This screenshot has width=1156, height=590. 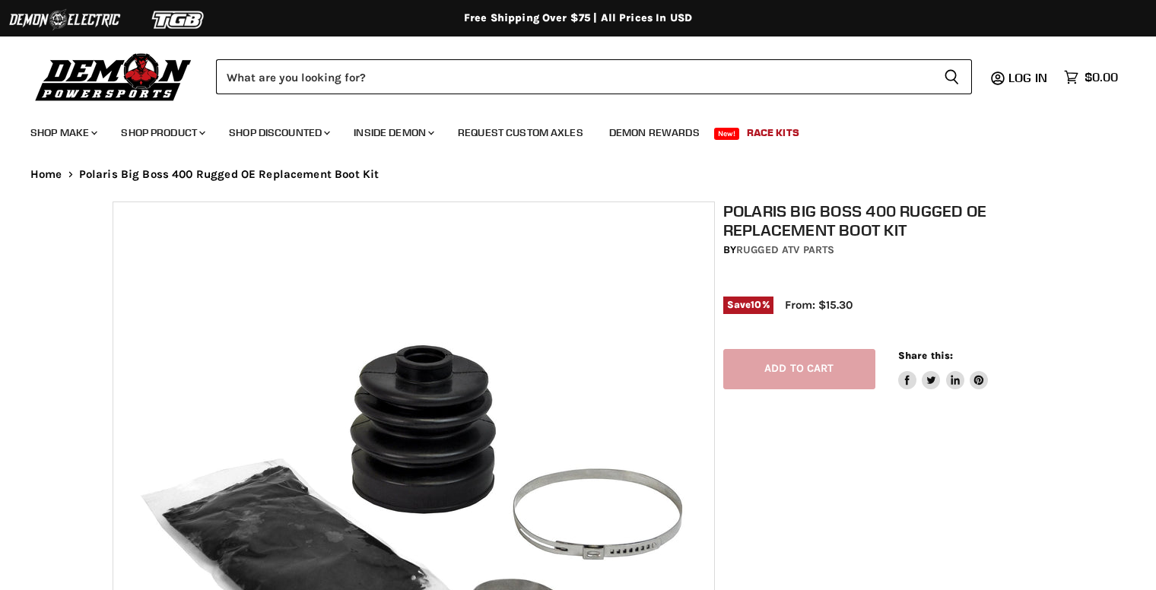 I want to click on ul: Main menu, so click(x=566, y=129).